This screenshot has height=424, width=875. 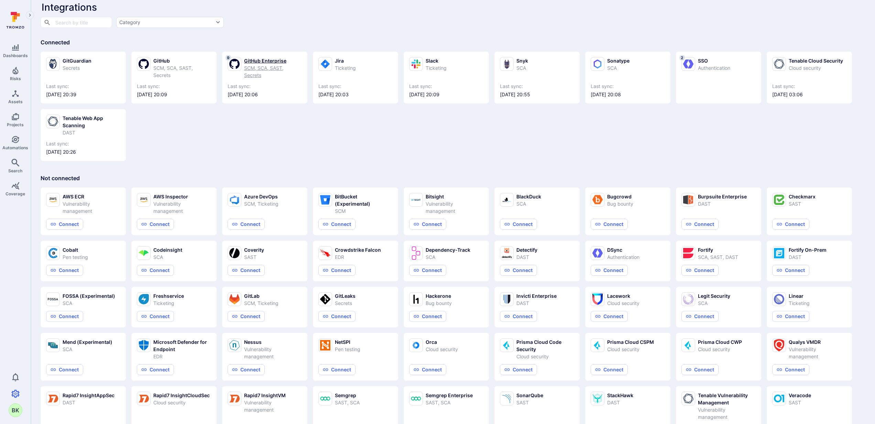 What do you see at coordinates (75, 250) in the screenshot?
I see `div: Cobalt` at bounding box center [75, 250].